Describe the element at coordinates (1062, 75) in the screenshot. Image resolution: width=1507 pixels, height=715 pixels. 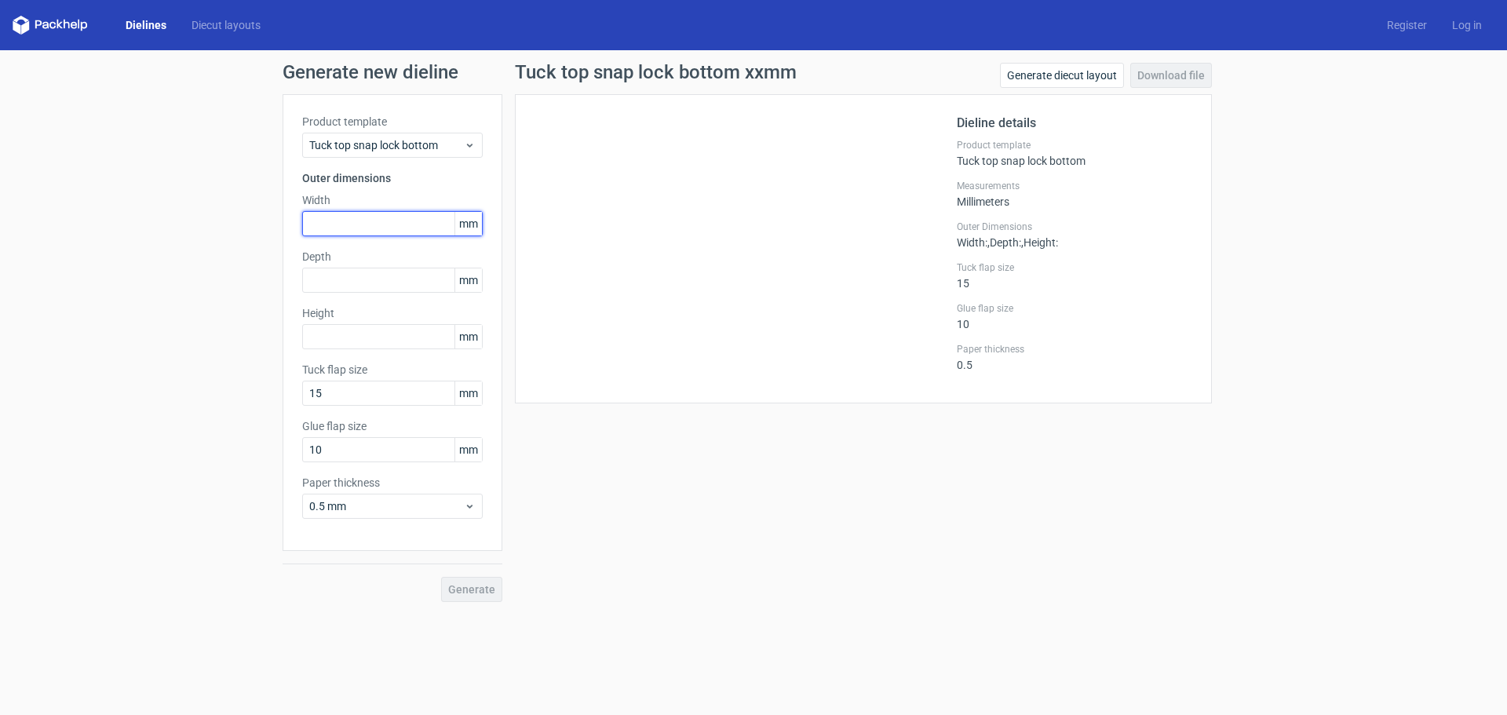
I see `a: Generate diecut layout` at that location.